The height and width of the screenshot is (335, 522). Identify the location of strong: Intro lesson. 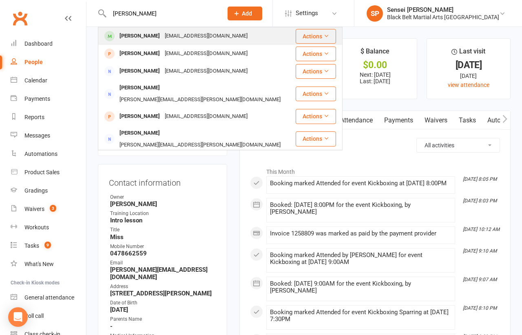
(163, 220).